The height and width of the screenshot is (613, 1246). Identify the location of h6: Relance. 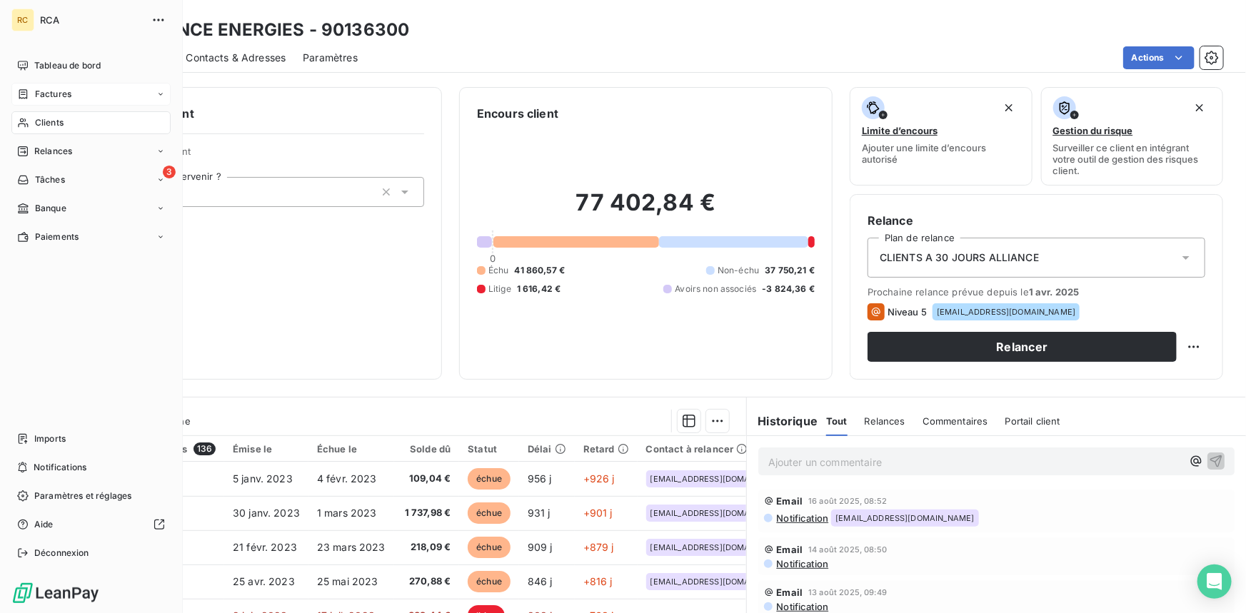
(1036, 221).